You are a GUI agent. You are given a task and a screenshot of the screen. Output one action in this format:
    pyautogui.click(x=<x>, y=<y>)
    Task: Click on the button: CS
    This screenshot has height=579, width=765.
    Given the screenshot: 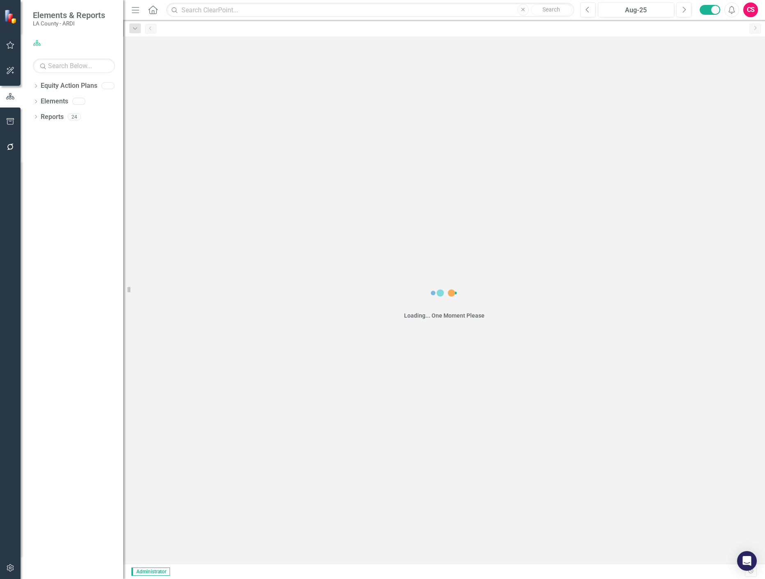 What is the action you would take?
    pyautogui.click(x=750, y=10)
    